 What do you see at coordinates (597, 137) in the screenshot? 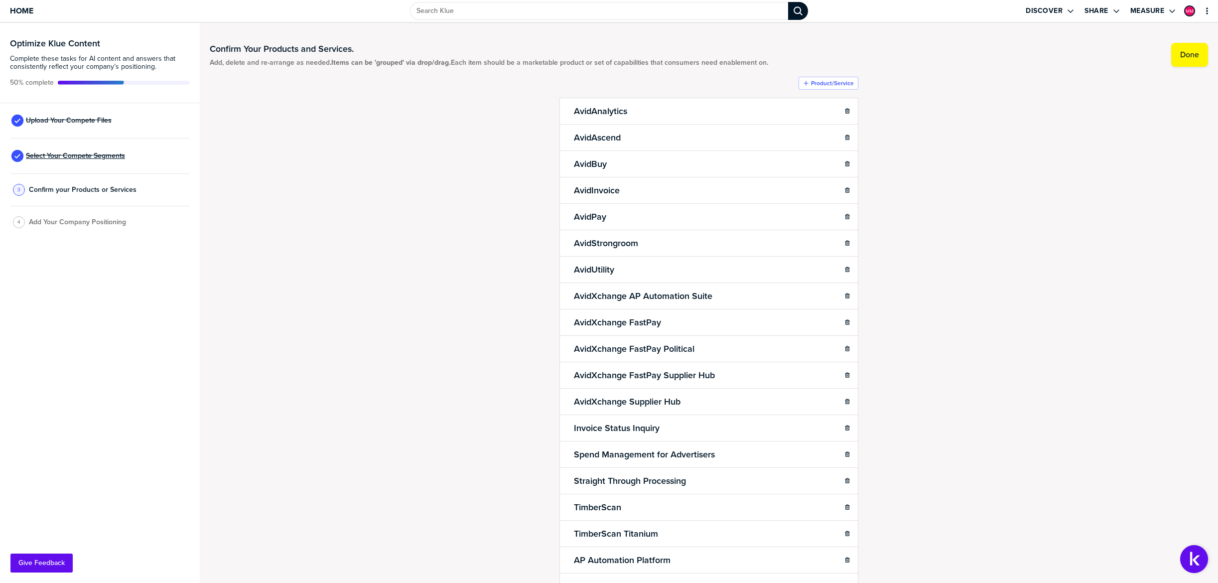
I see `h2: AvidAscend` at bounding box center [597, 137].